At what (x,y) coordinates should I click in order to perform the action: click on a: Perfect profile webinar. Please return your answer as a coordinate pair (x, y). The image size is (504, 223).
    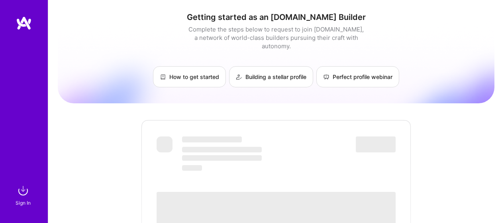
    Looking at the image, I should click on (358, 77).